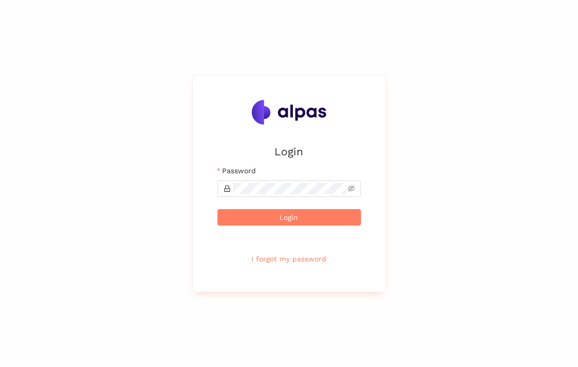  I want to click on input: Password, so click(289, 189).